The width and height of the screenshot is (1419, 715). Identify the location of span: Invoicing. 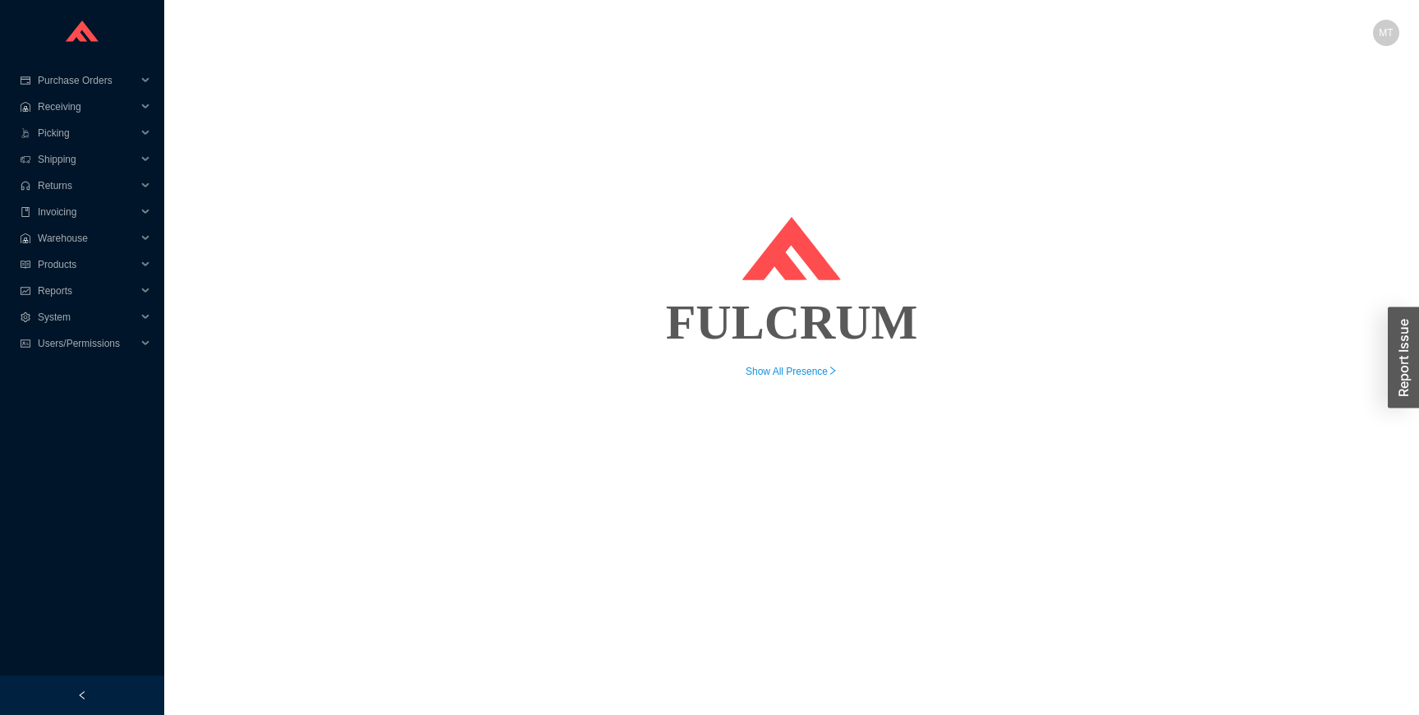
(87, 212).